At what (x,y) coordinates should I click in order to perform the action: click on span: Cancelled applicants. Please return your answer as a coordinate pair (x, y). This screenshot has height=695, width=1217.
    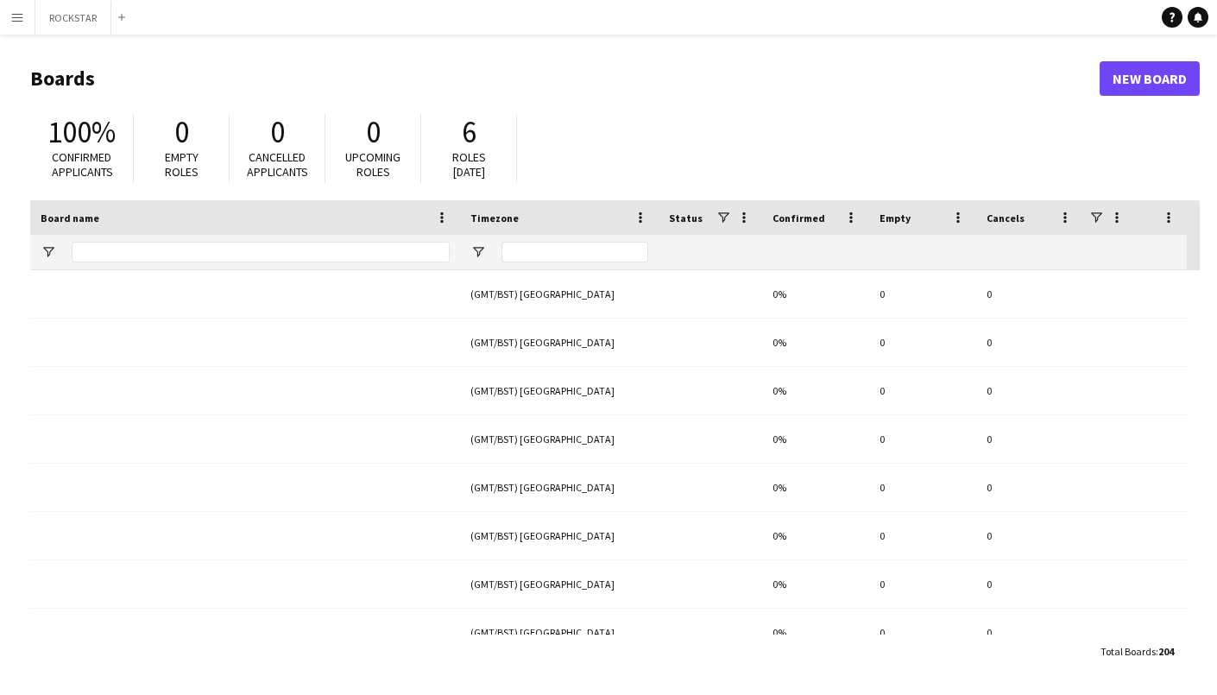
    Looking at the image, I should click on (277, 164).